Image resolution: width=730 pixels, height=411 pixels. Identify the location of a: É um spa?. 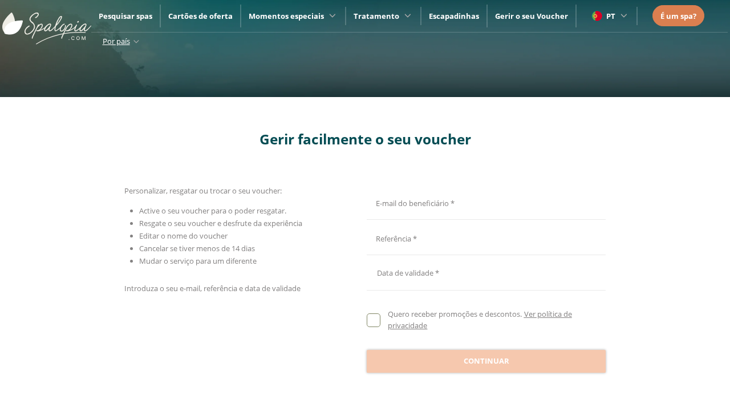
(678, 16).